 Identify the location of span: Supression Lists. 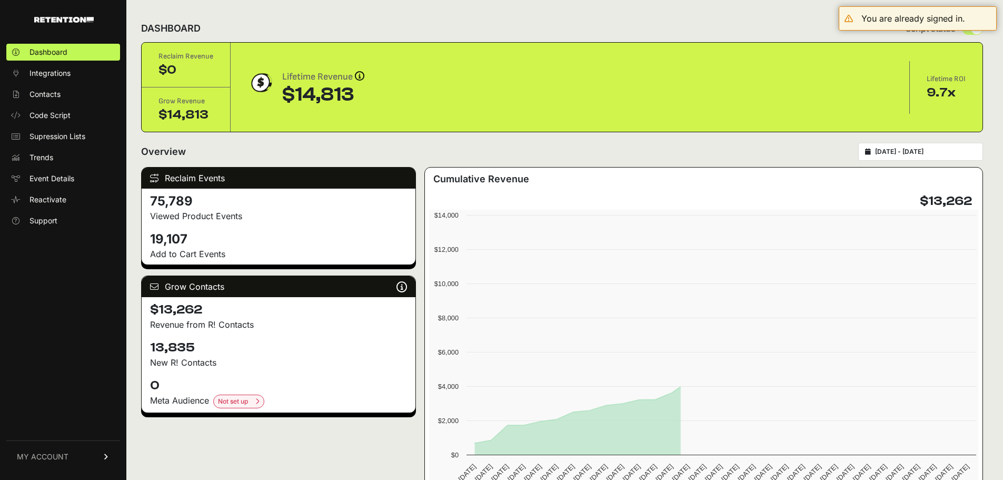
(57, 136).